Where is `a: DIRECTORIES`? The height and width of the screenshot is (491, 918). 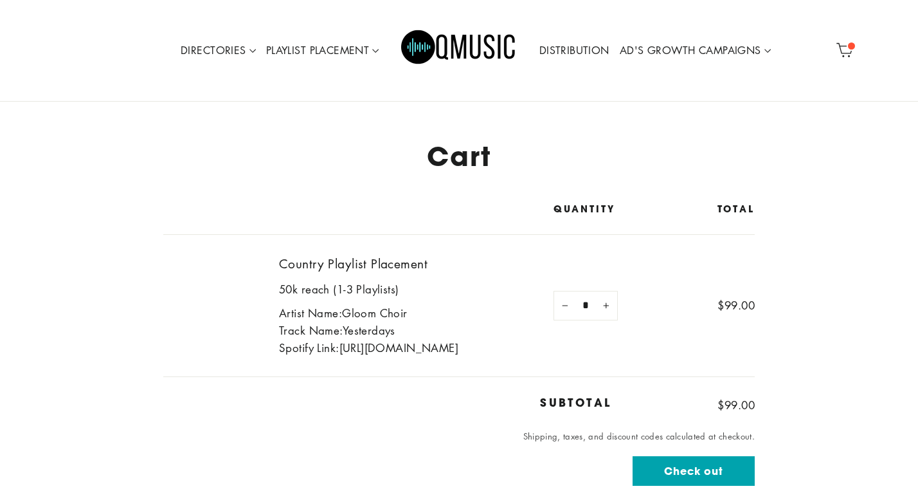
a: DIRECTORIES is located at coordinates (218, 51).